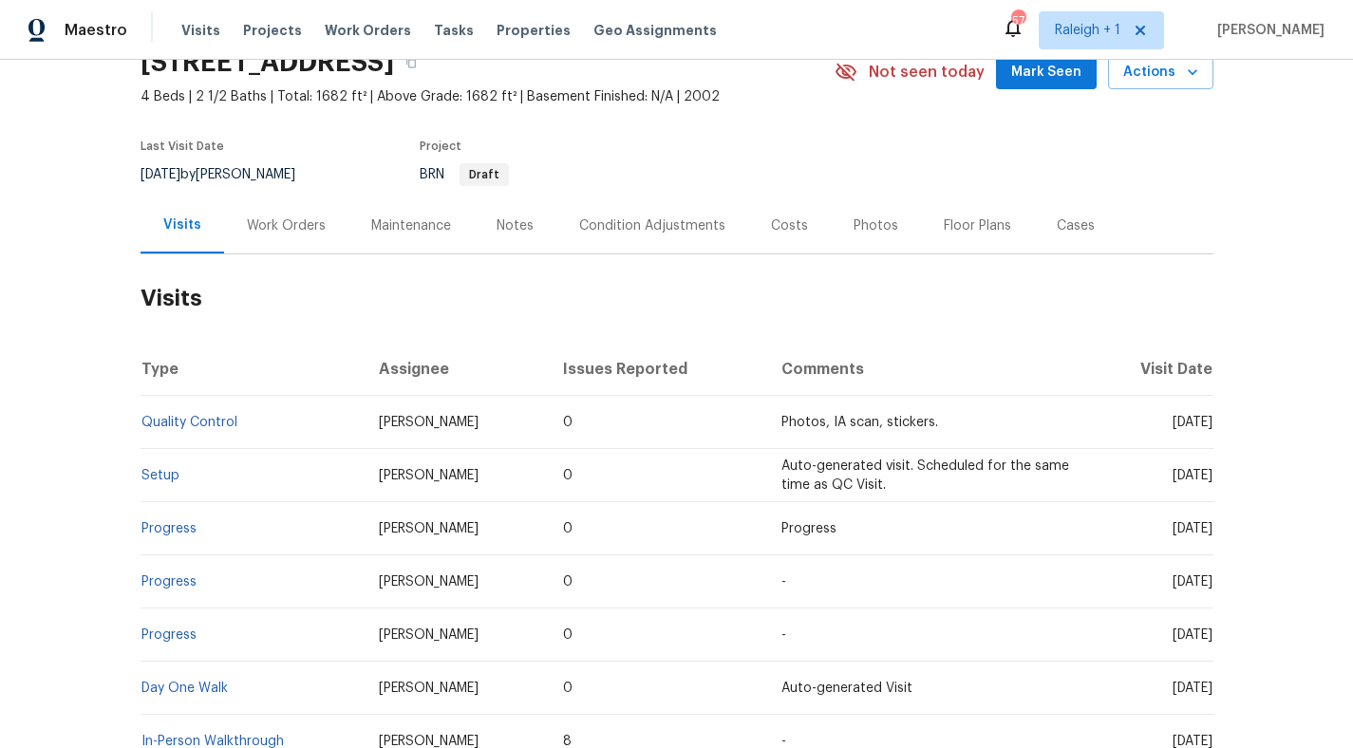  I want to click on div: Costs, so click(789, 226).